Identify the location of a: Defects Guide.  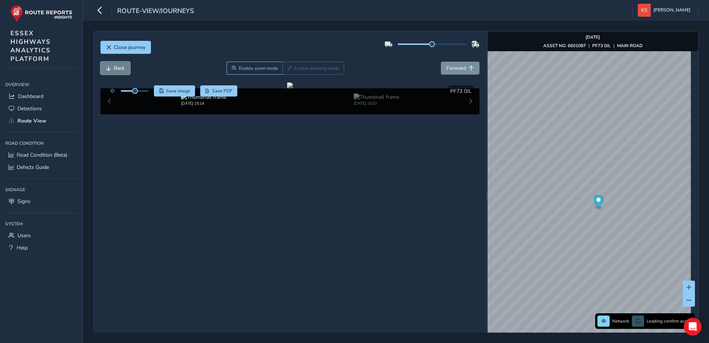
(41, 167).